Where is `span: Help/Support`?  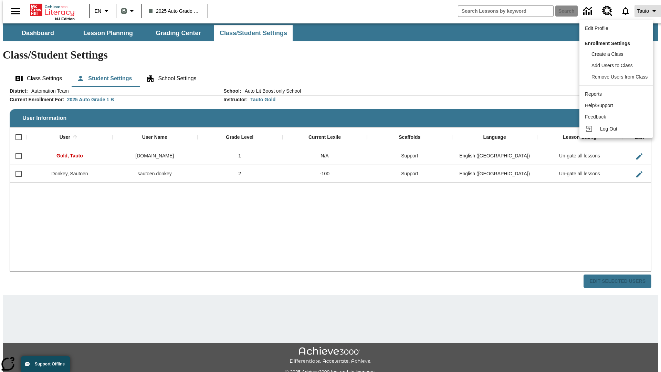
span: Help/Support is located at coordinates (599, 105).